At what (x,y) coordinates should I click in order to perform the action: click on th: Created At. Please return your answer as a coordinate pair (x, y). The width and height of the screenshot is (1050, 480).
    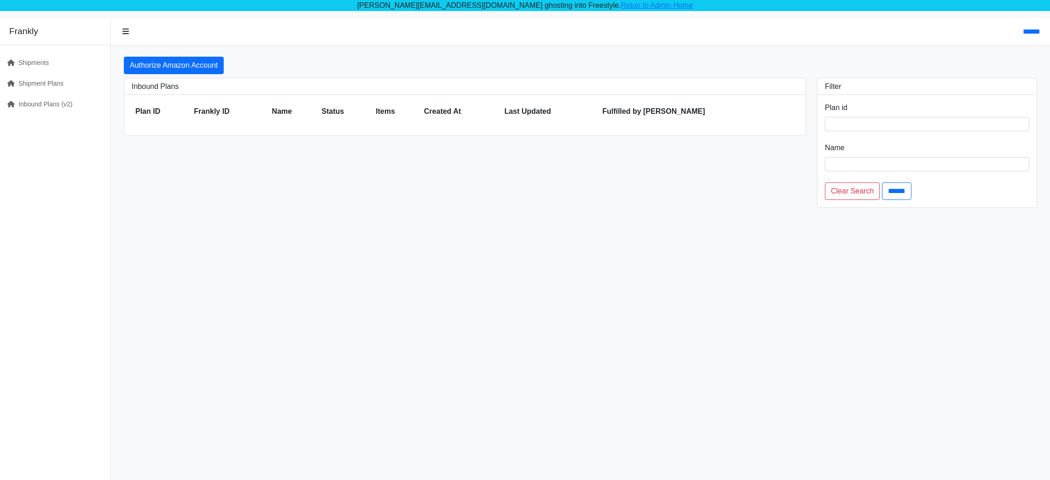
    Looking at the image, I should click on (460, 111).